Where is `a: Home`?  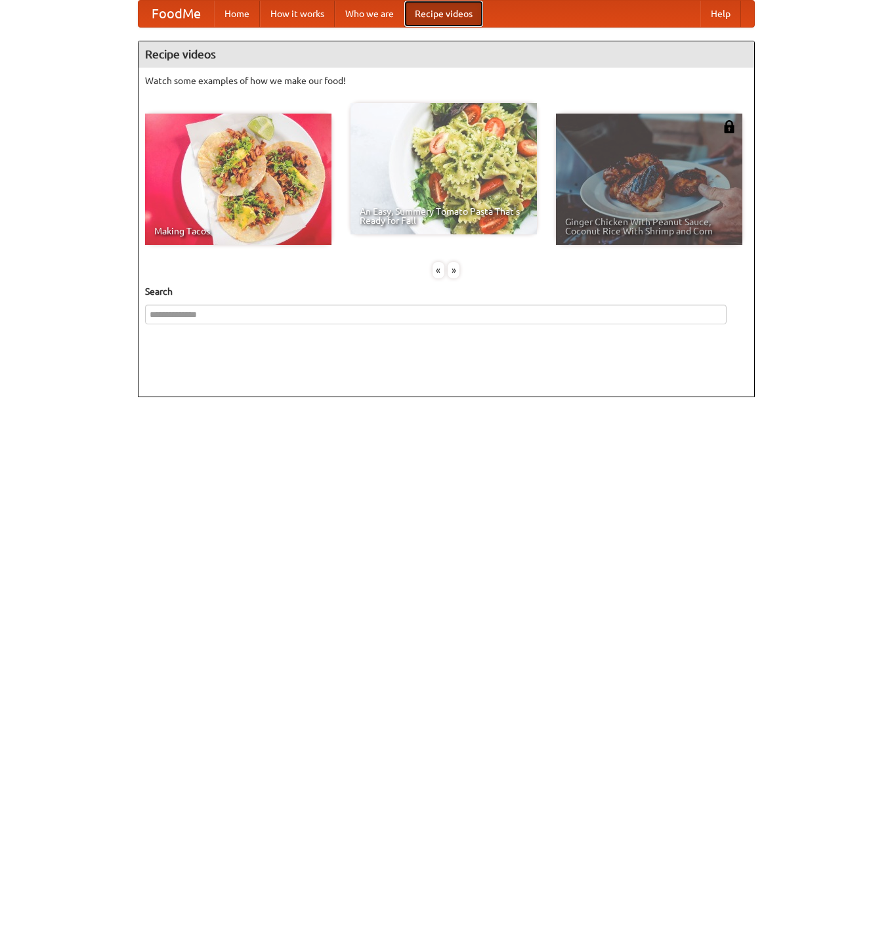 a: Home is located at coordinates (237, 14).